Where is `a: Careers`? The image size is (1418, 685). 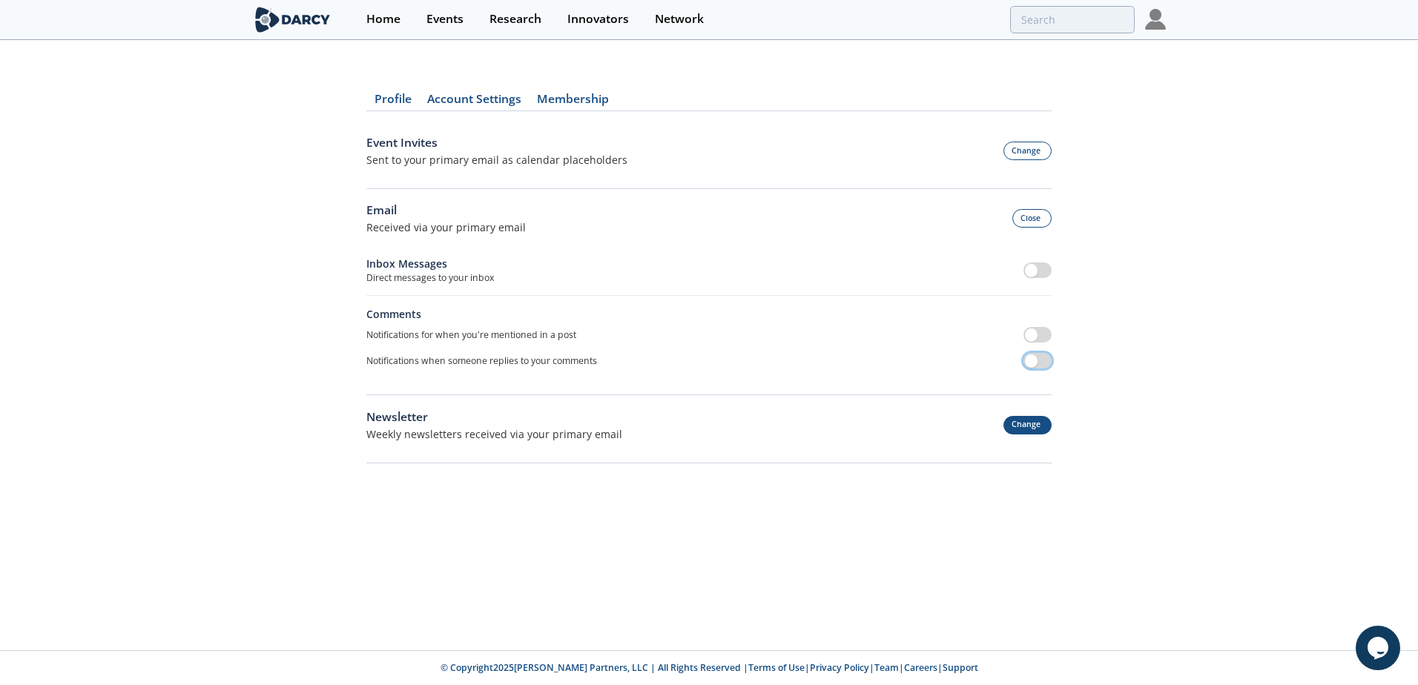 a: Careers is located at coordinates (921, 668).